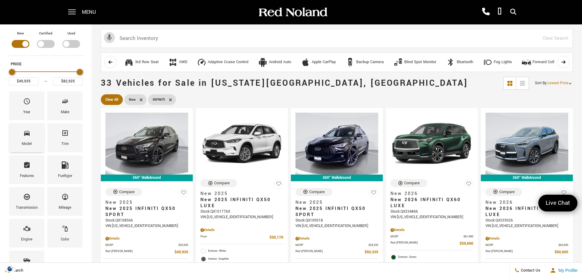 The height and width of the screenshot is (278, 582). Describe the element at coordinates (112, 100) in the screenshot. I see `span: Clear All` at that location.